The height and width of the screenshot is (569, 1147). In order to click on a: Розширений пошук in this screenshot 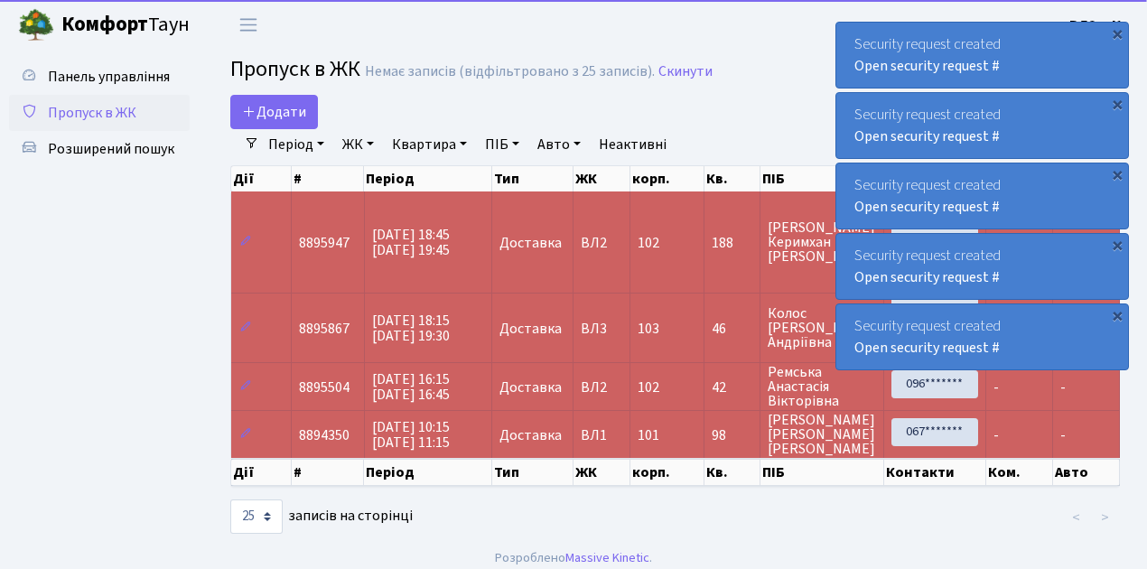, I will do `click(99, 149)`.